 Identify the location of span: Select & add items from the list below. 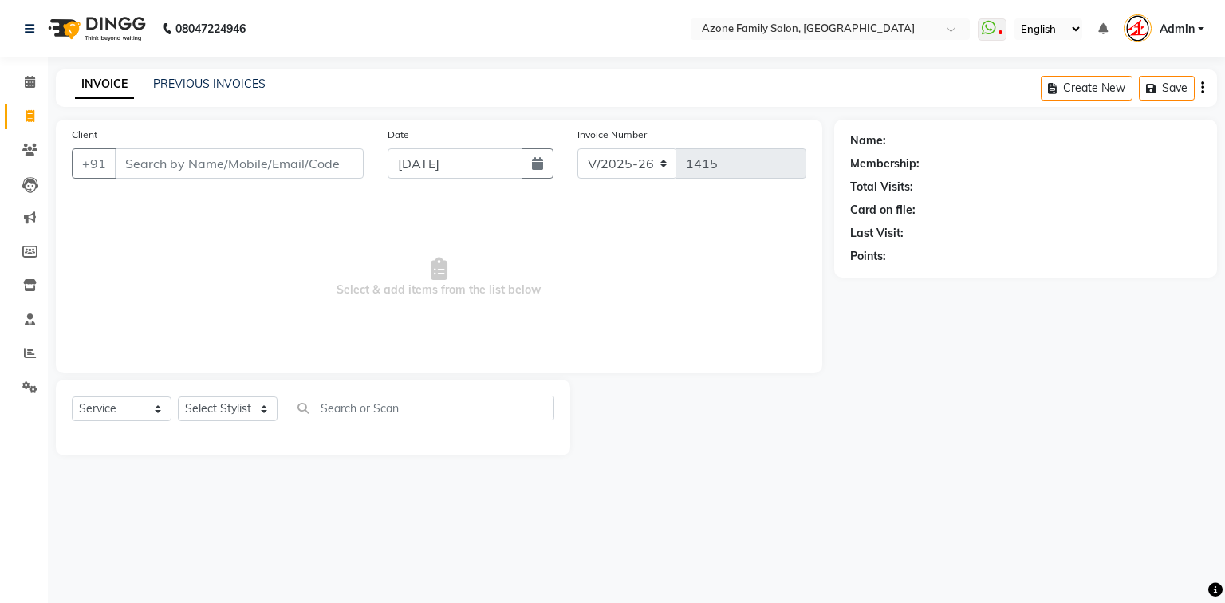
(439, 278).